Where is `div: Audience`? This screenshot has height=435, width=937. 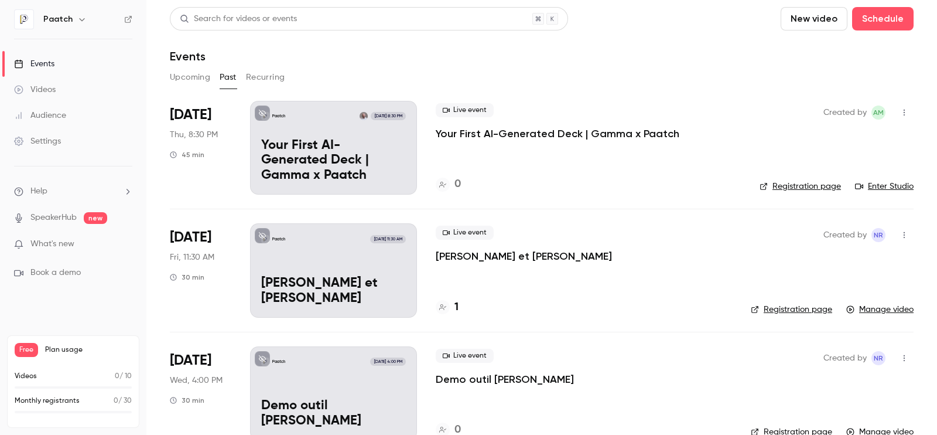 div: Audience is located at coordinates (40, 115).